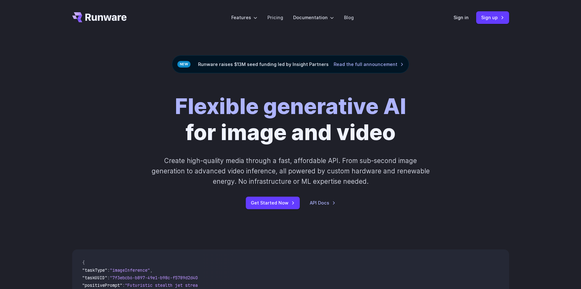  Describe the element at coordinates (273, 202) in the screenshot. I see `a: Get Started Now` at that location.